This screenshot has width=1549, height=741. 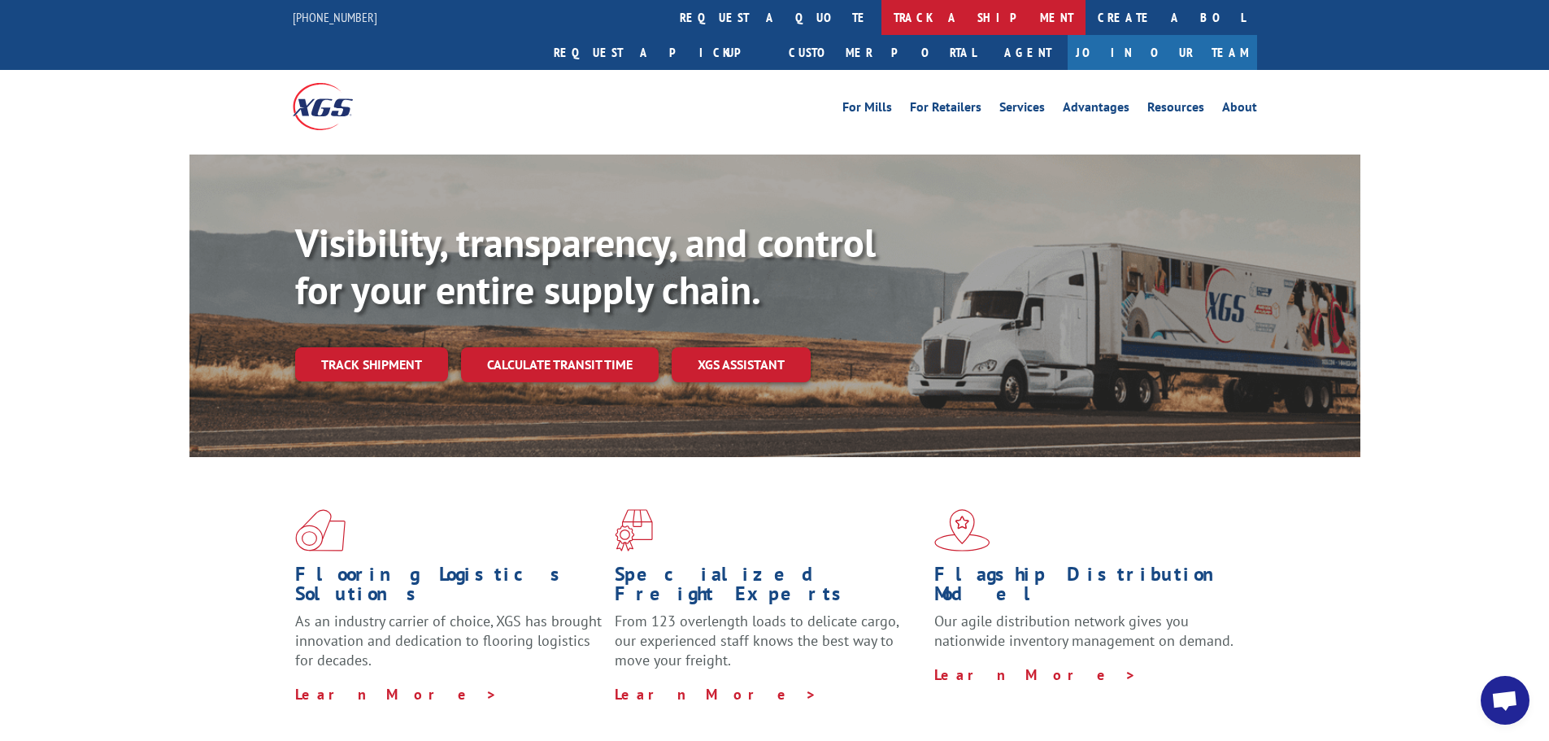 I want to click on h1: Flagship Distribution Model, so click(x=1088, y=588).